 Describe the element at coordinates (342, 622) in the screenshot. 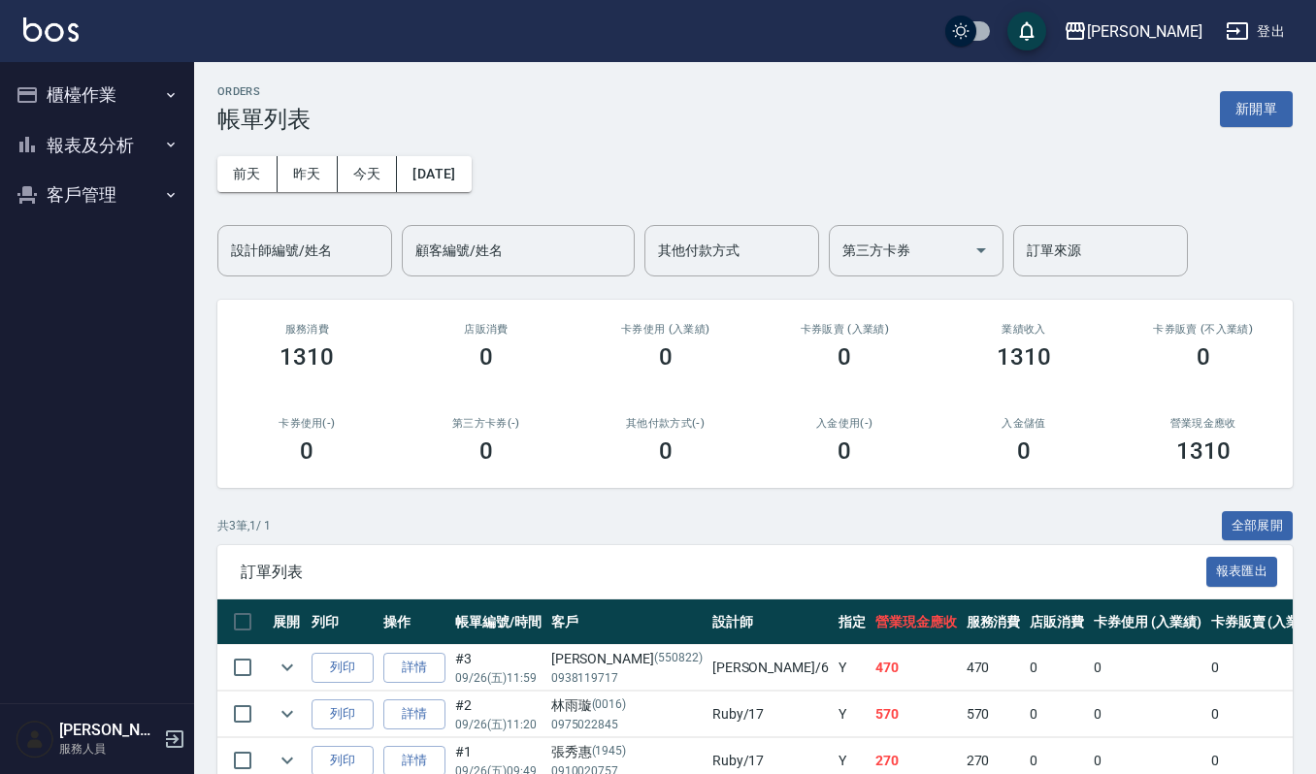

I see `th: 列印` at that location.